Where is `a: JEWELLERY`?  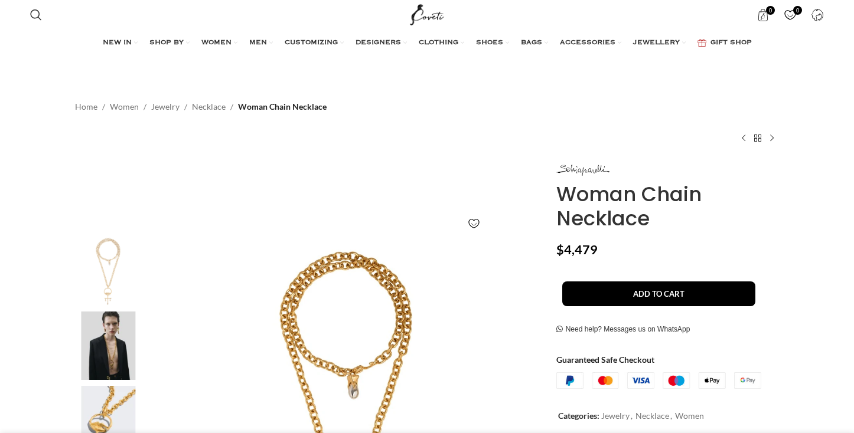
a: JEWELLERY is located at coordinates (659, 43).